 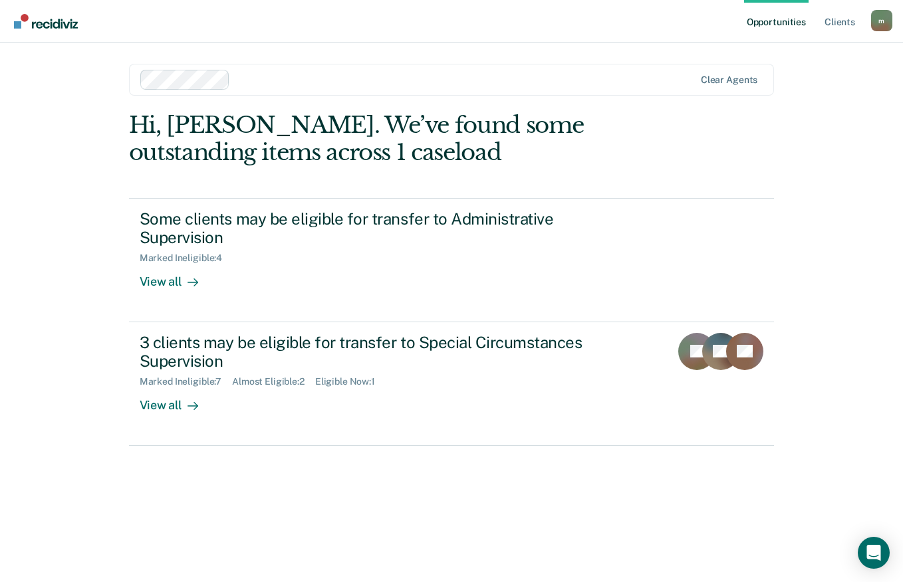 I want to click on a: 3 clients may be eligible for transfer to Special Circumstances SupervisionMarked Ineligible:7Alm..., so click(x=451, y=384).